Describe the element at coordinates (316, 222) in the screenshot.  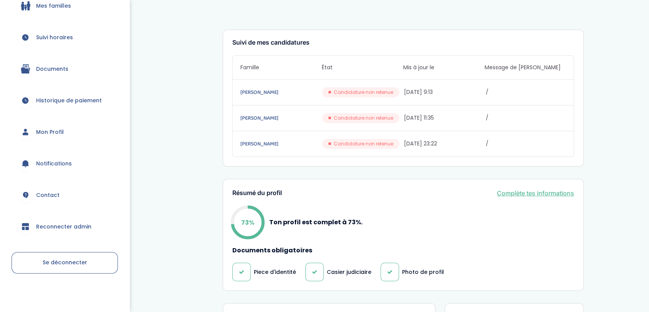
I see `p: Ton profil est complet à 73%.` at that location.